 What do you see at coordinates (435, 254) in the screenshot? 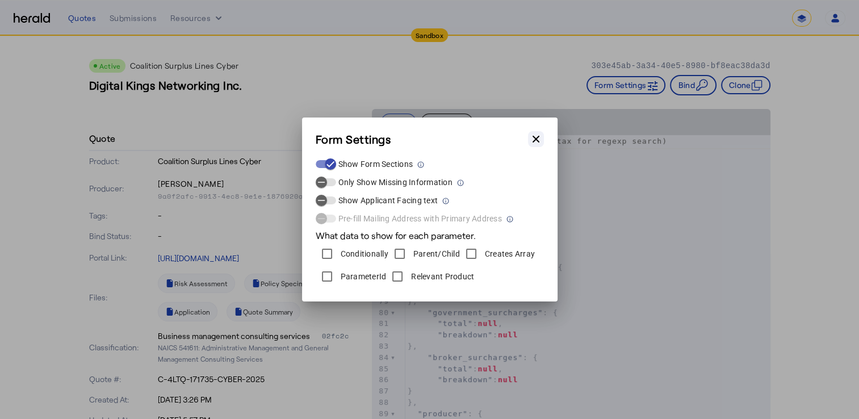
I see `label: Parent/Child` at bounding box center [435, 254].